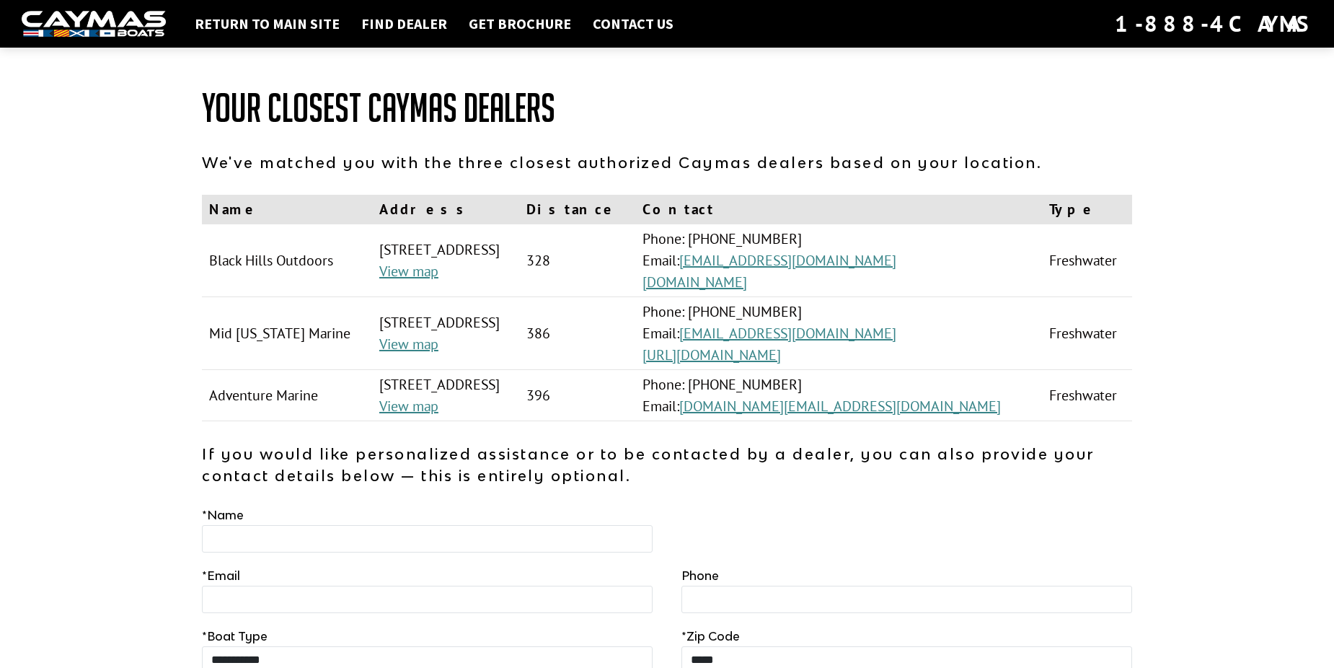 Image resolution: width=1334 pixels, height=668 pixels. I want to click on th: Name, so click(287, 209).